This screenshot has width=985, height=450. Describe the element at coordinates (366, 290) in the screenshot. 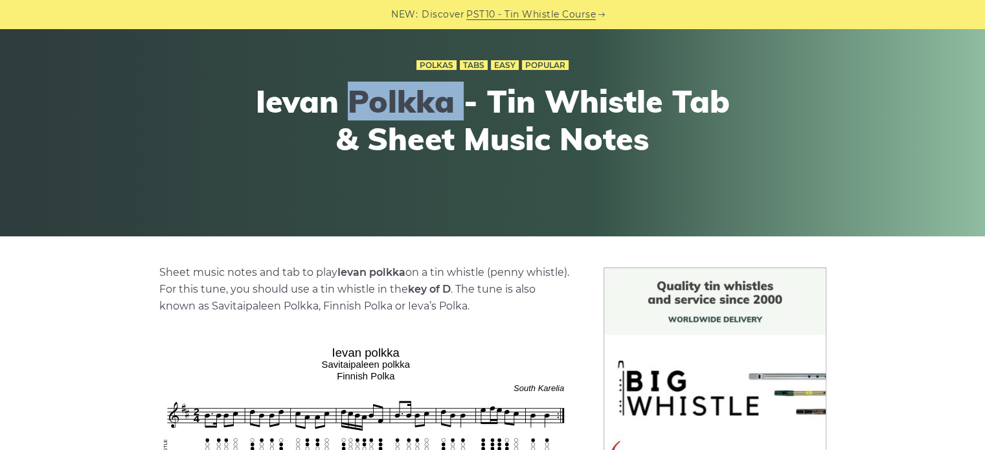

I see `p: Sheet music notes and tab to play on a tin whistle (penny whistle). For this tune, you should use...` at that location.